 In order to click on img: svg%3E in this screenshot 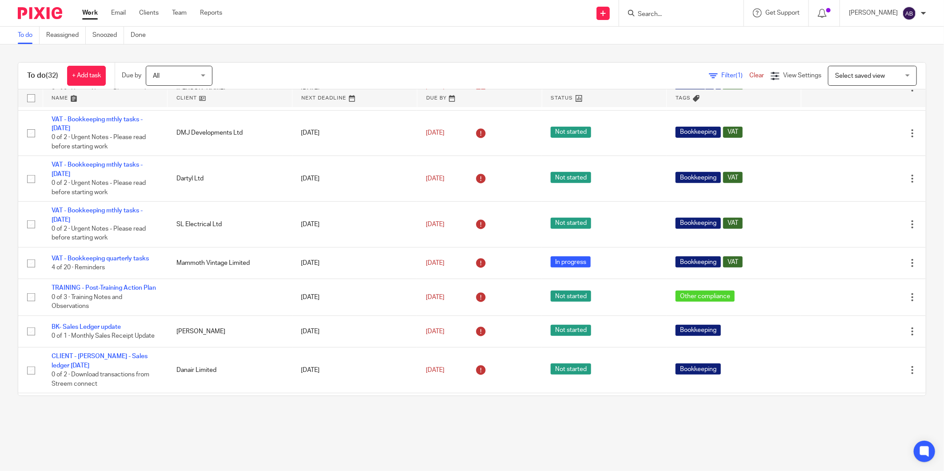, I will do `click(909, 13)`.